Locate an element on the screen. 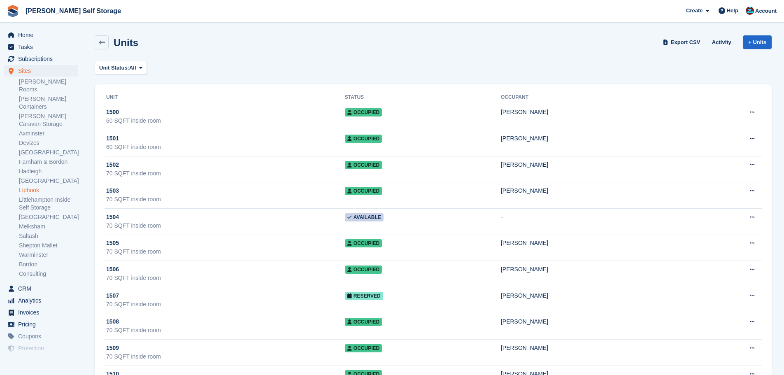 The width and height of the screenshot is (784, 375). a: Export CSV is located at coordinates (682, 42).